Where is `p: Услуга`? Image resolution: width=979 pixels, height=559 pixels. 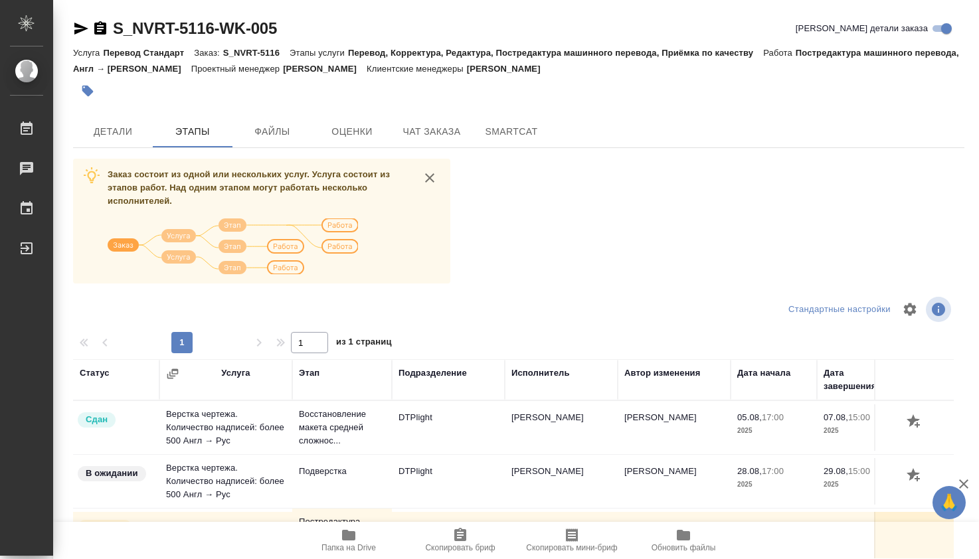
p: Услуга is located at coordinates (88, 52).